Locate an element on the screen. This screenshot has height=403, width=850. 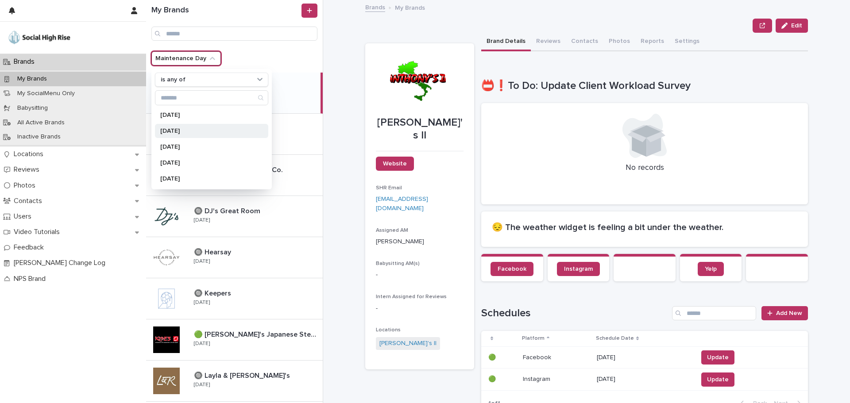
button: Edit is located at coordinates (792, 26).